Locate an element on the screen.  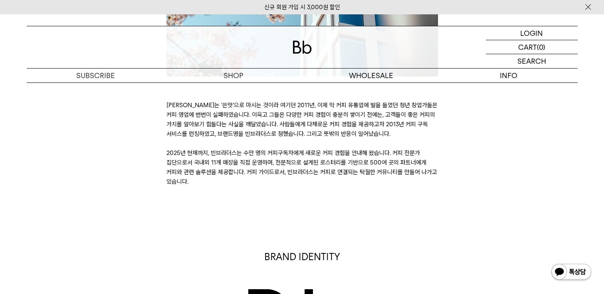
p: SEARCH is located at coordinates (531, 61).